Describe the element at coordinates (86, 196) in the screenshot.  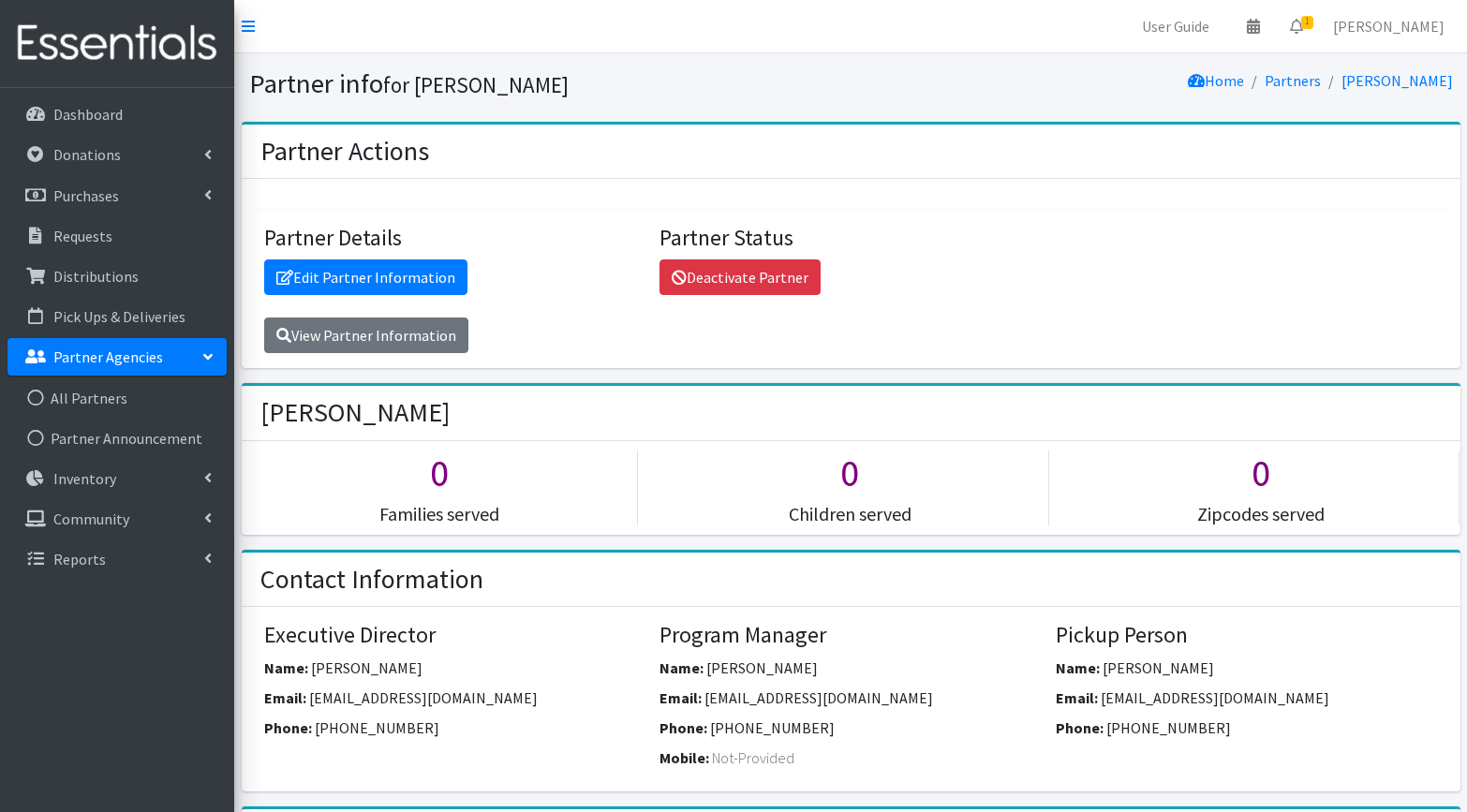
I see `p: Purchases` at that location.